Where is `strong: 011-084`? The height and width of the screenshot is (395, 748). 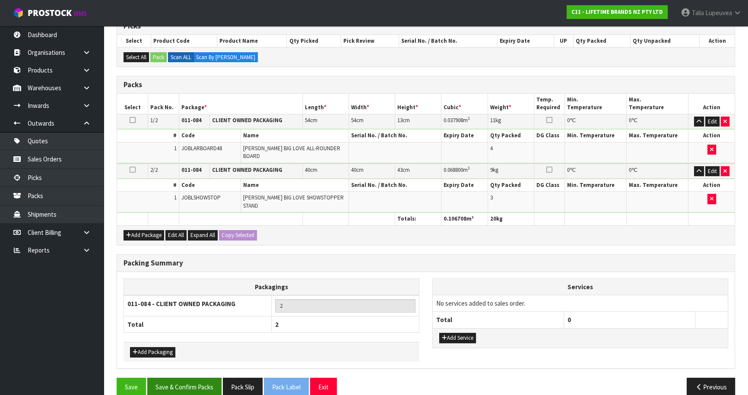
strong: 011-084 is located at coordinates (191, 120).